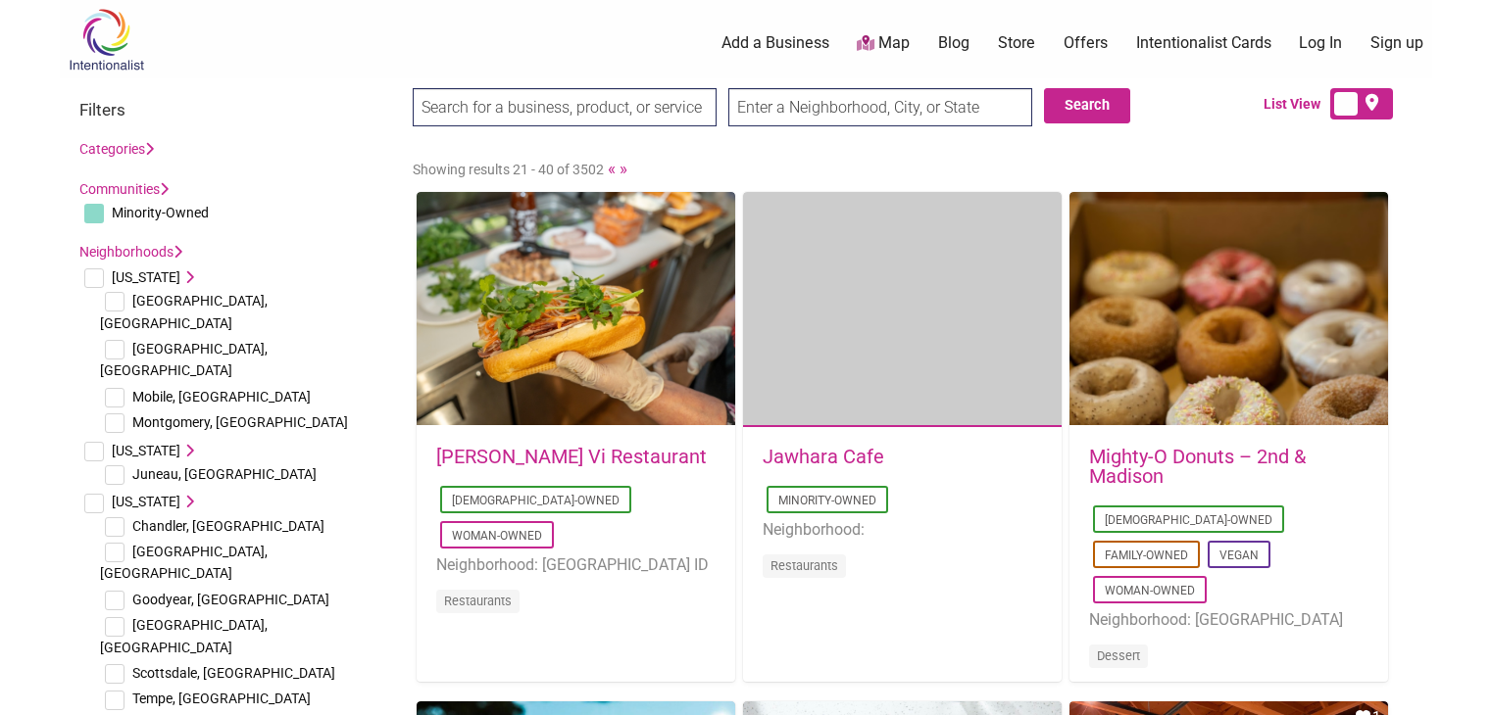 The height and width of the screenshot is (715, 1491). Describe the element at coordinates (1239, 556) in the screenshot. I see `a: Vegan` at that location.